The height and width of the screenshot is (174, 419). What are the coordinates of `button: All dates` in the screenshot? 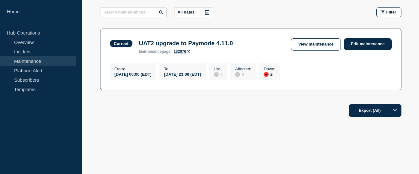 It's located at (194, 12).